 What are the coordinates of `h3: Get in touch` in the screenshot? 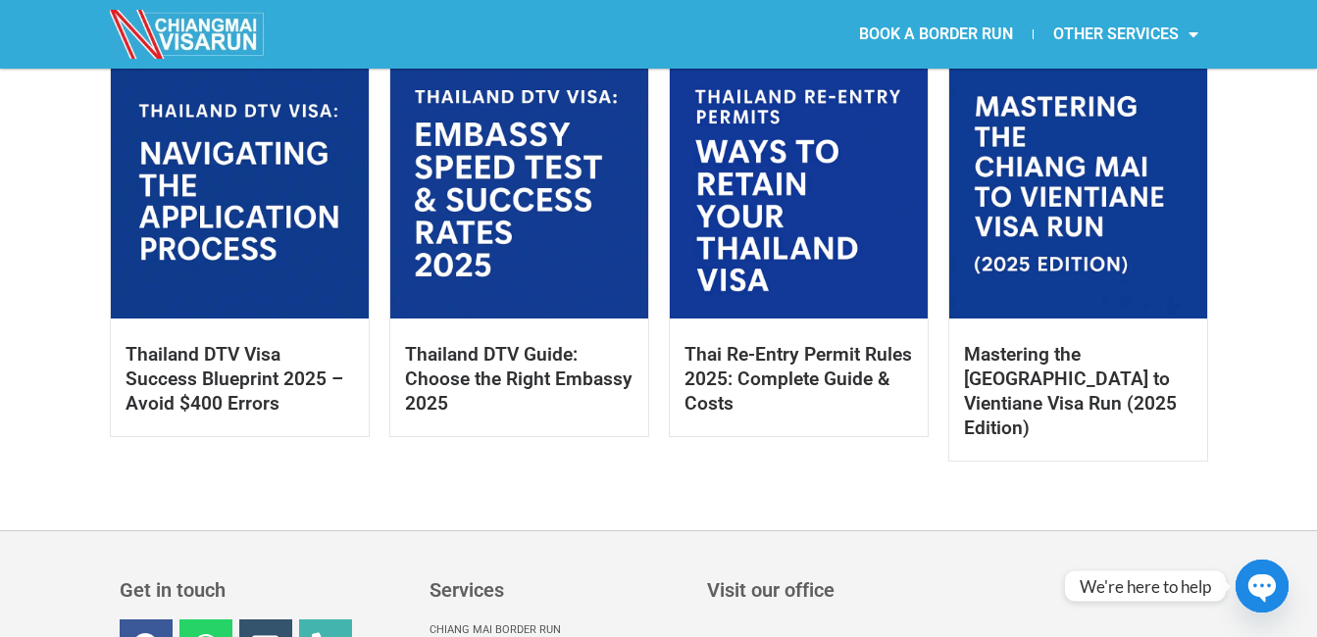 It's located at (265, 590).